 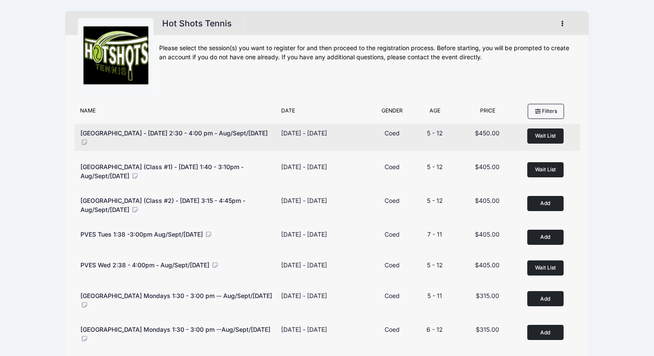 I want to click on span: 6 - 12, so click(x=434, y=329).